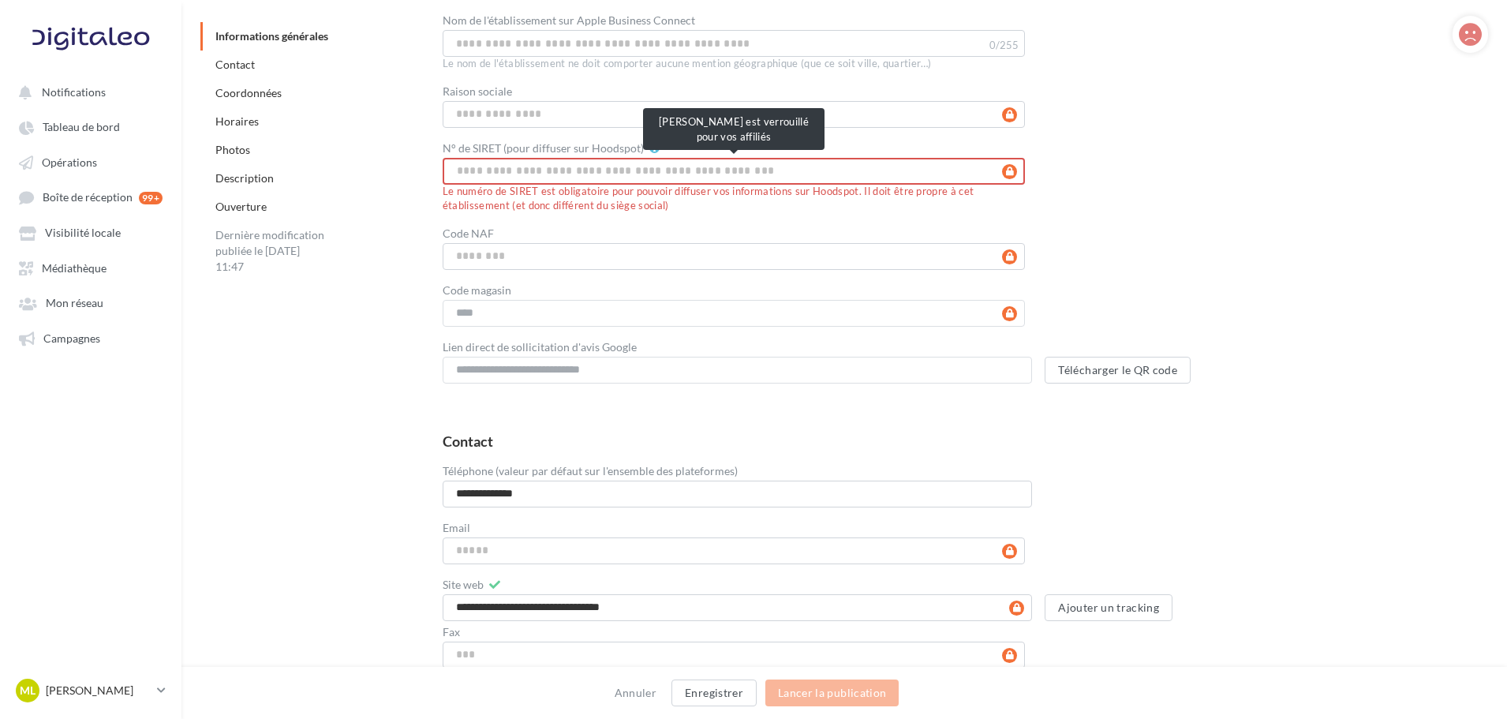 Image resolution: width=1507 pixels, height=719 pixels. Describe the element at coordinates (245, 178) in the screenshot. I see `a: Description` at that location.